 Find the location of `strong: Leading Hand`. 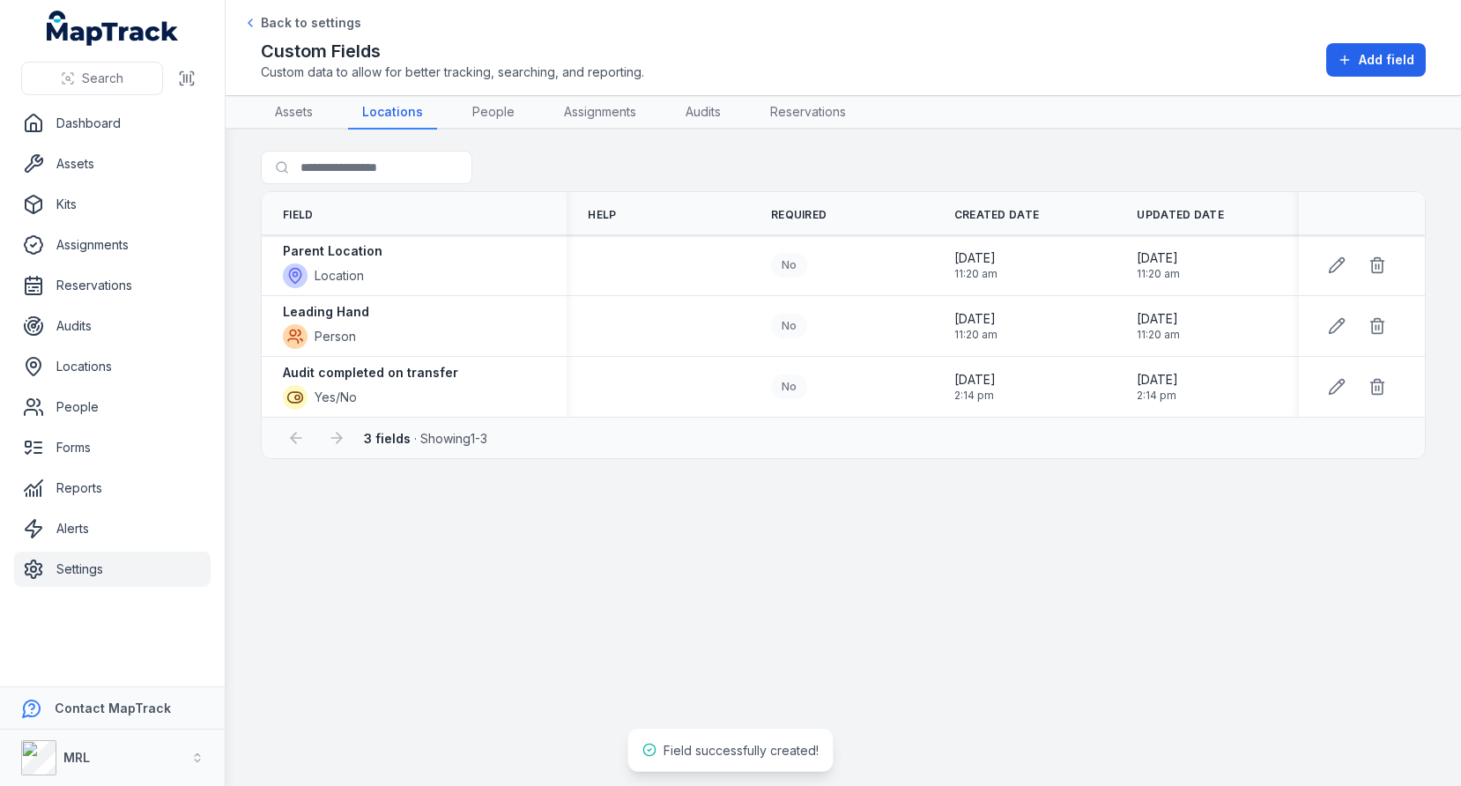

strong: Leading Hand is located at coordinates (326, 312).